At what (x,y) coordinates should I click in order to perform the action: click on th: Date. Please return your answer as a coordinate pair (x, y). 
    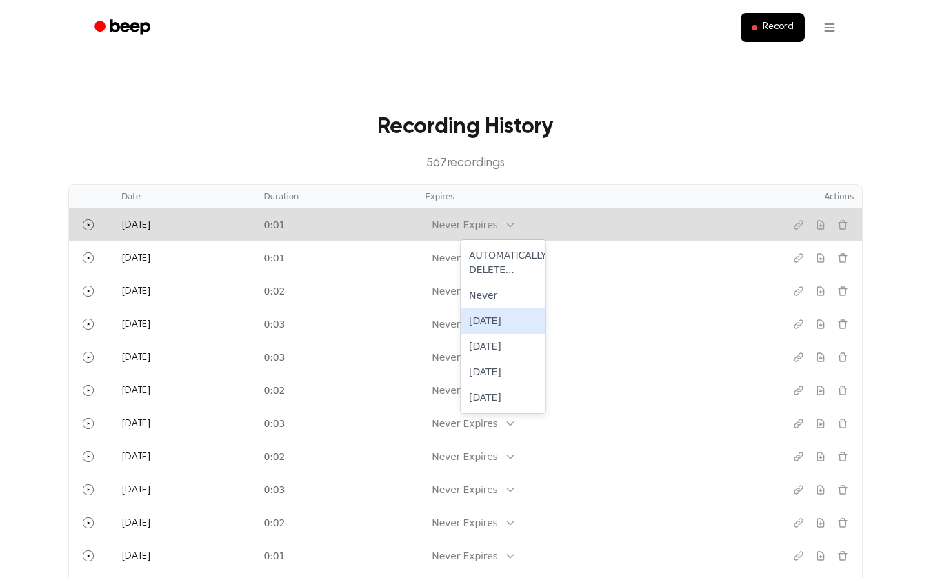
    Looking at the image, I should click on (184, 197).